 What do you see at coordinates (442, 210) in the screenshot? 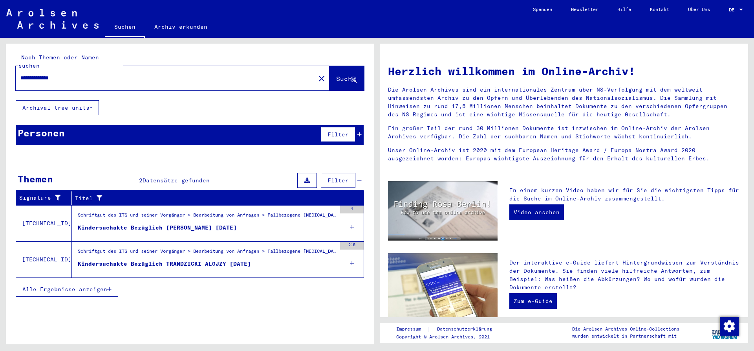
I see `img: video.jpg` at bounding box center [442, 210].